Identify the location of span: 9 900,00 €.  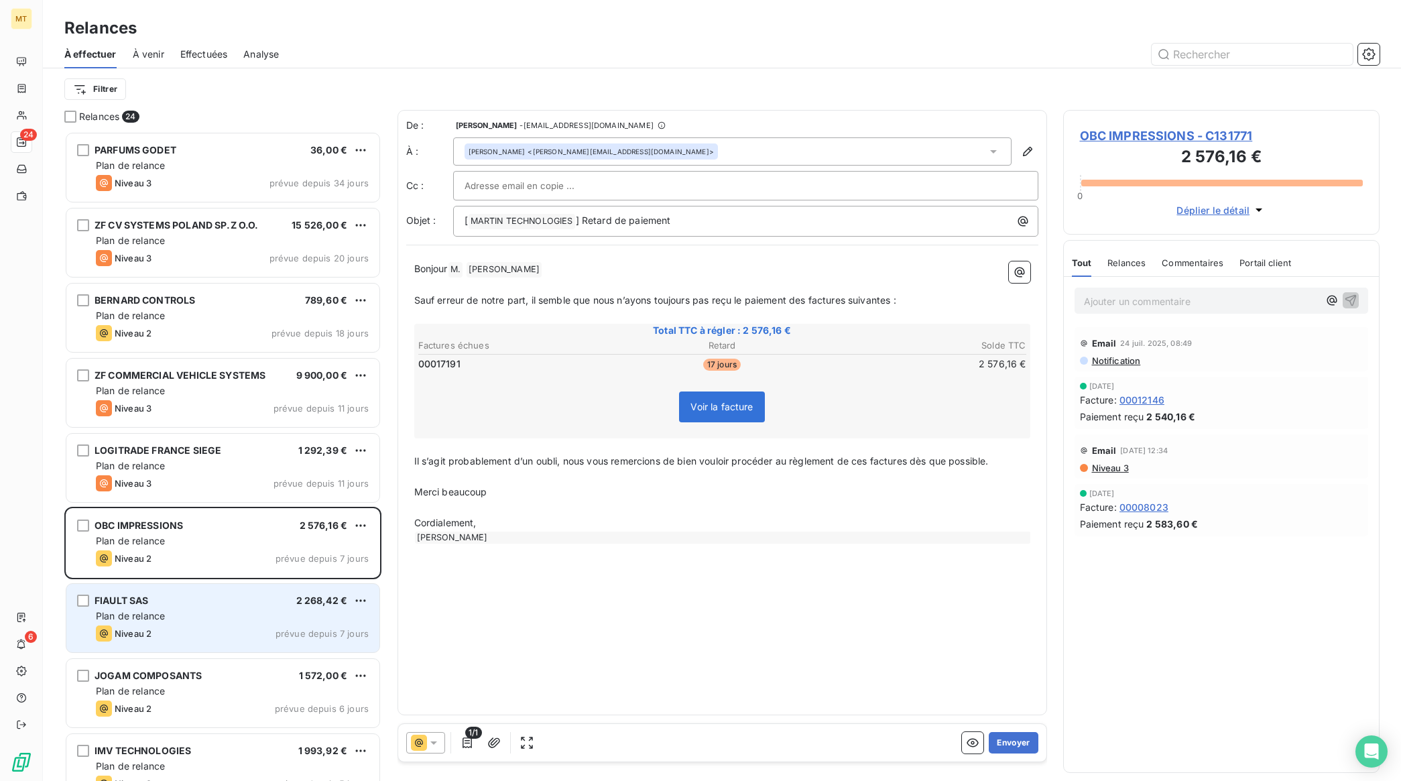
(322, 375).